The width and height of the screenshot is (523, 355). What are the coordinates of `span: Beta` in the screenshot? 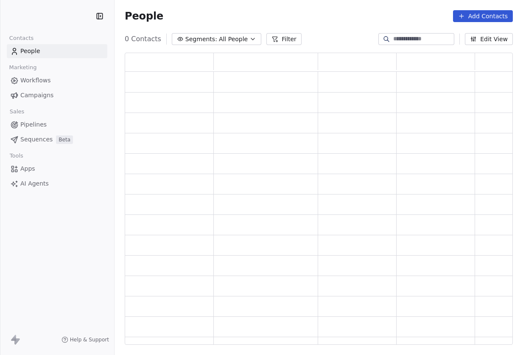 It's located at (64, 140).